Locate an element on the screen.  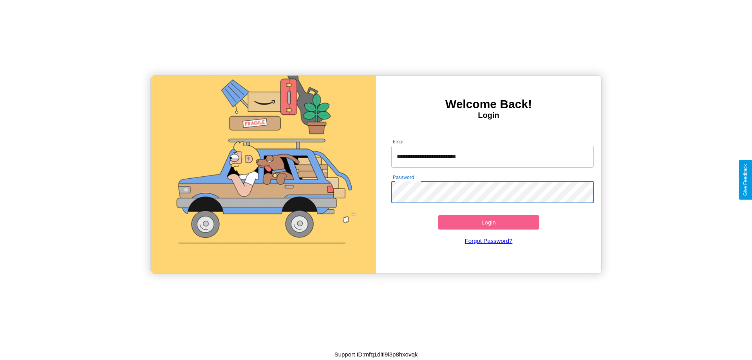
img: gif is located at coordinates (263, 174).